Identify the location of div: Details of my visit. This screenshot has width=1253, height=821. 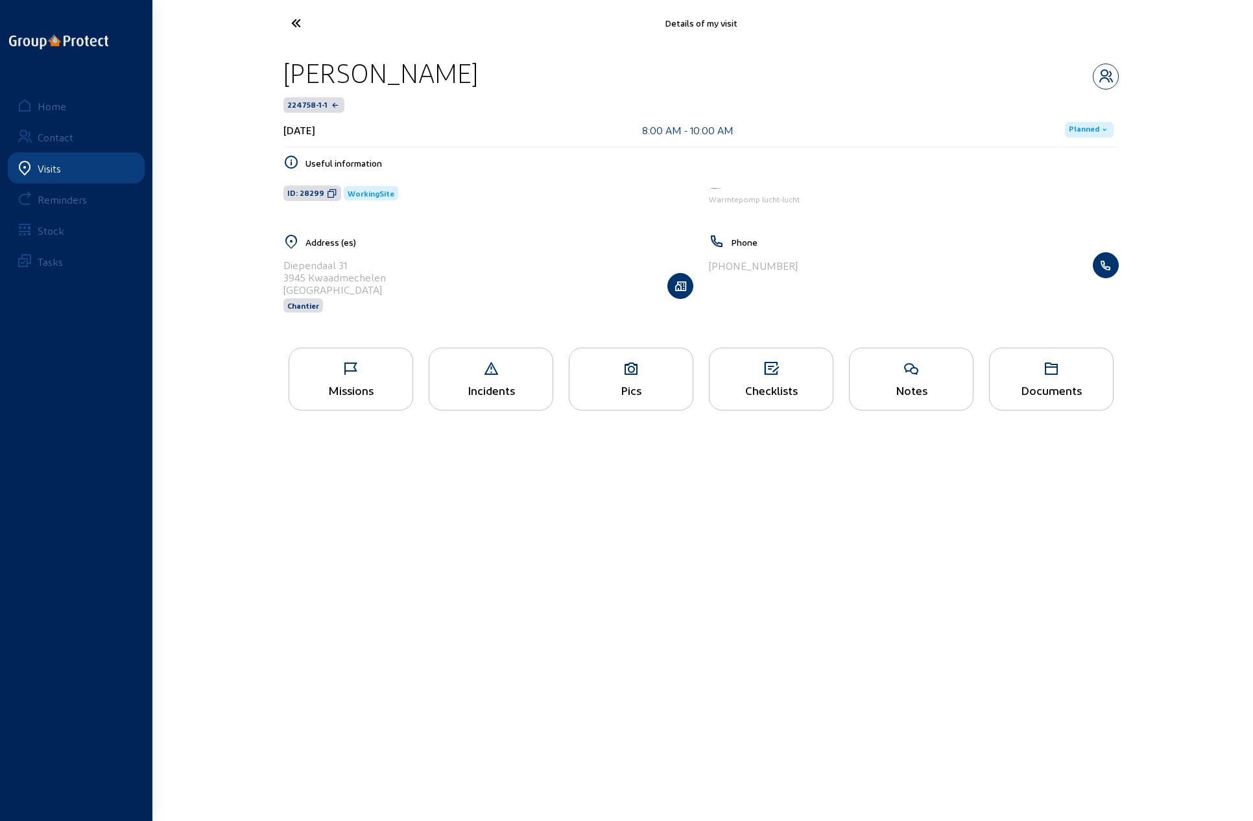
(701, 23).